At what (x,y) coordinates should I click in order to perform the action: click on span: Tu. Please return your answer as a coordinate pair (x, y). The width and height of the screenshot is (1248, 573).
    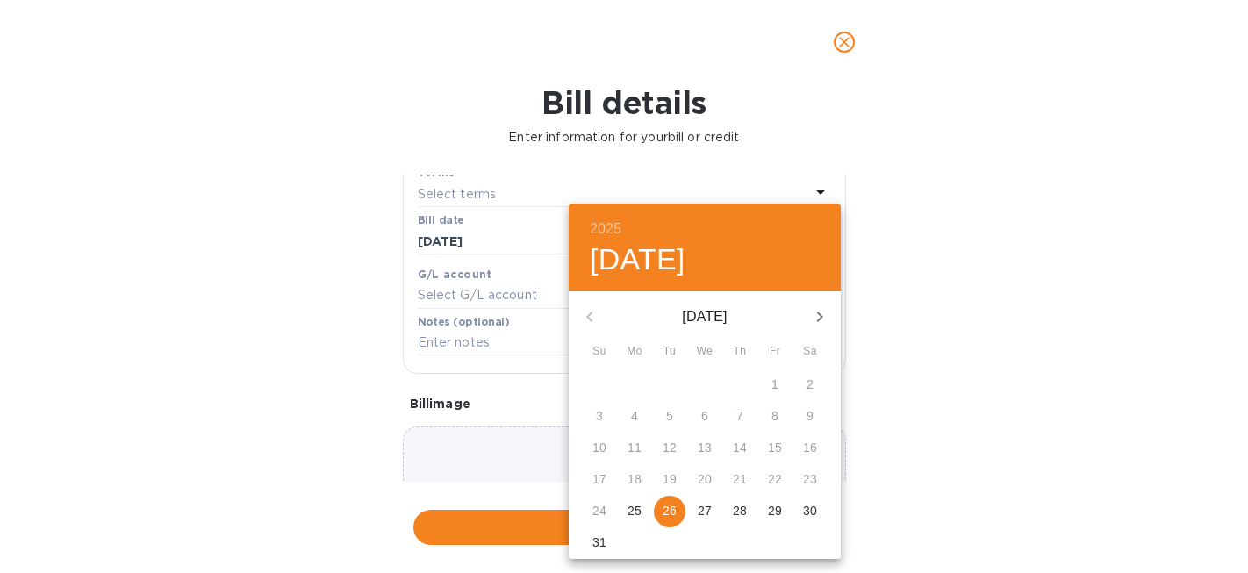
    Looking at the image, I should click on (670, 352).